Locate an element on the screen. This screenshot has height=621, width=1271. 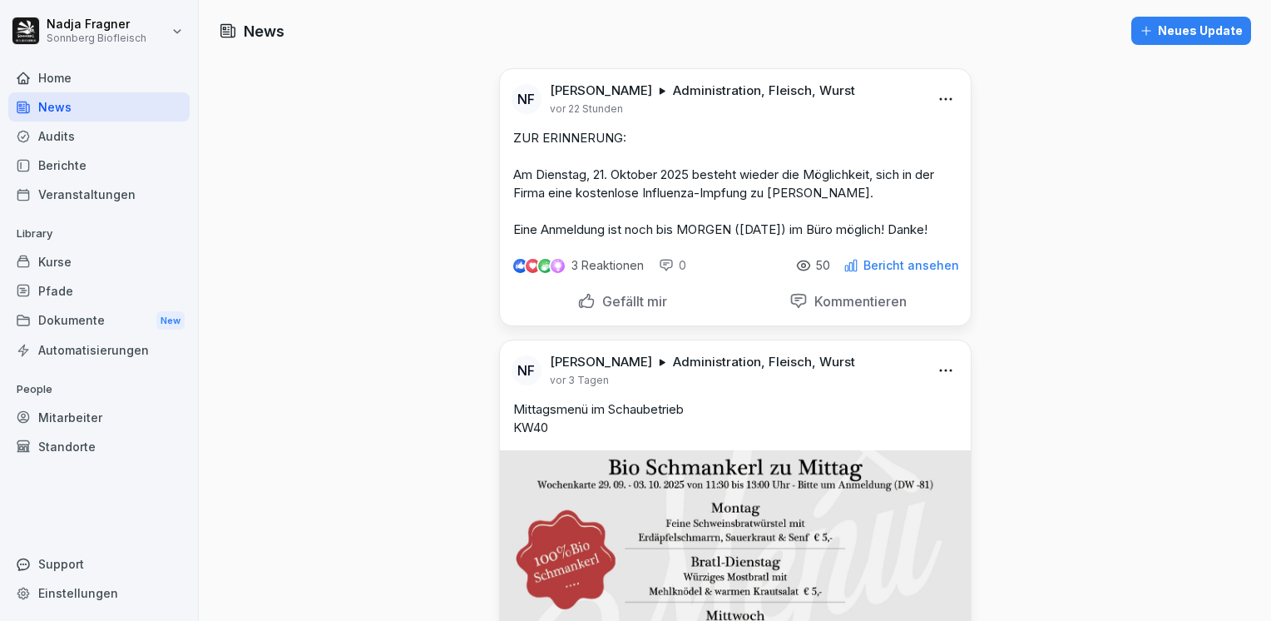
p: Bericht ansehen is located at coordinates (911, 265).